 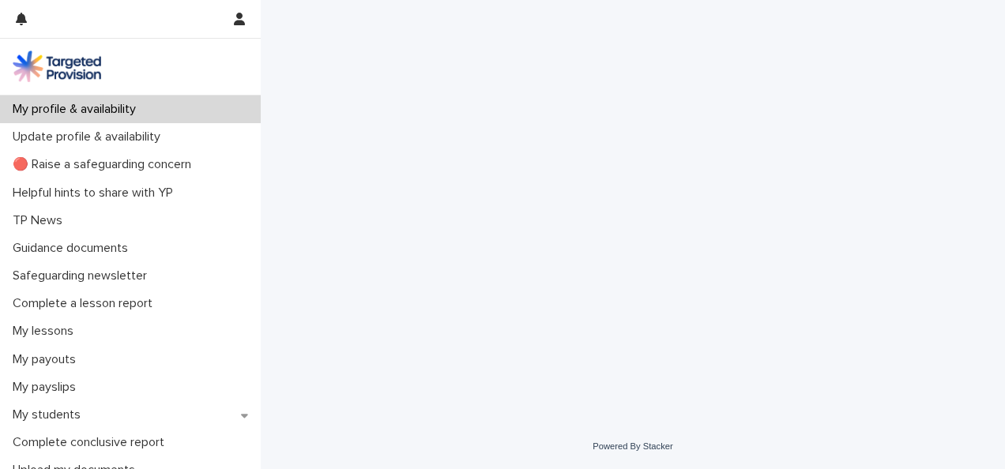 What do you see at coordinates (85, 303) in the screenshot?
I see `p: Complete a lesson report` at bounding box center [85, 303].